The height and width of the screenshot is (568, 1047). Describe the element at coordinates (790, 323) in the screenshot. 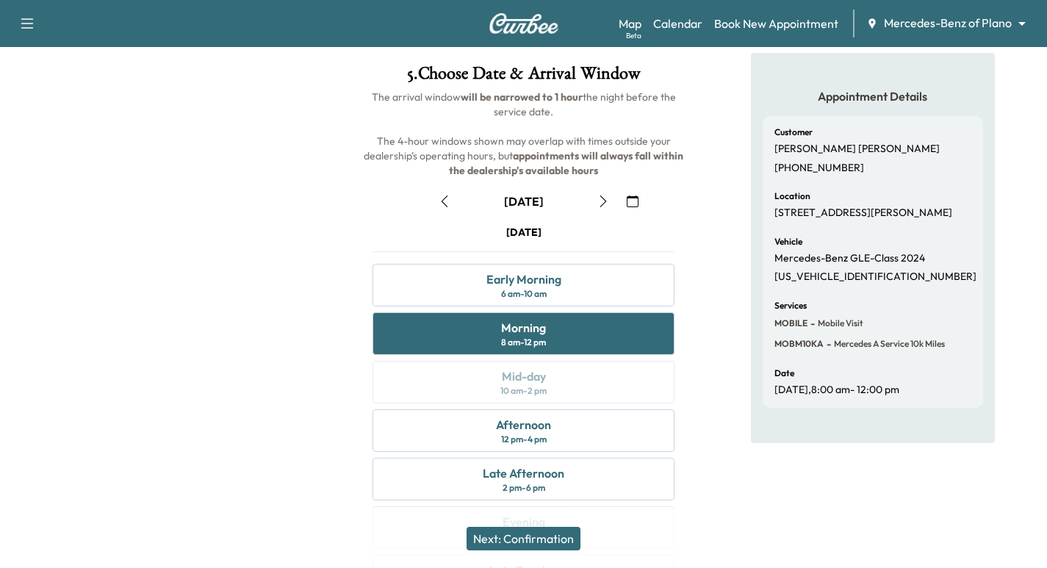

I see `span: MOBILE` at that location.